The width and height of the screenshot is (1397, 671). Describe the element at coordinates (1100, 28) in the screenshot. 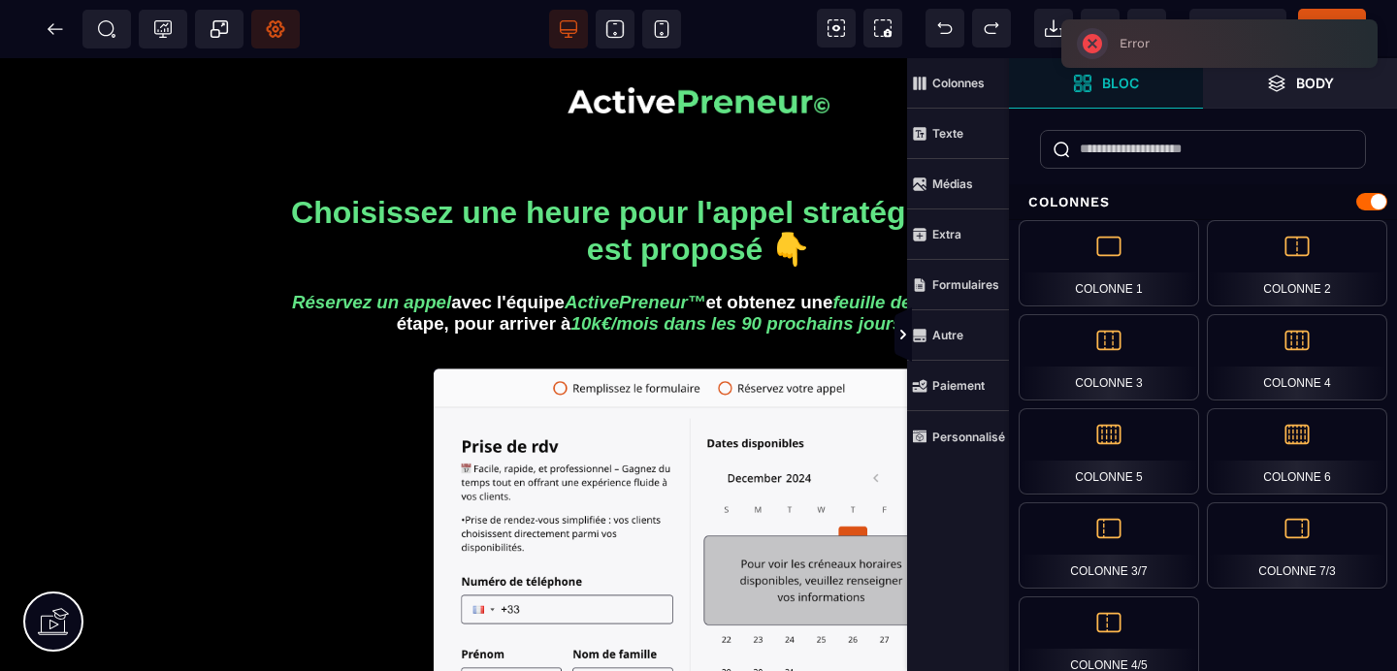

I see `span: Nettoyage` at that location.